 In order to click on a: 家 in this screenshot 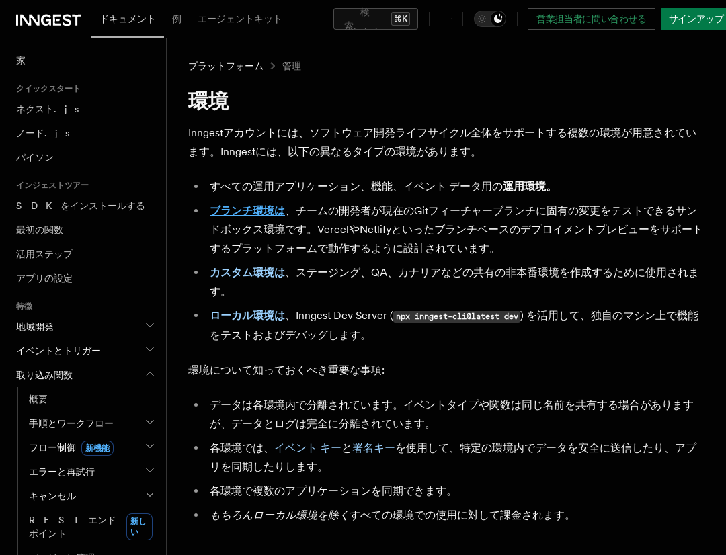, I will do `click(84, 61)`.